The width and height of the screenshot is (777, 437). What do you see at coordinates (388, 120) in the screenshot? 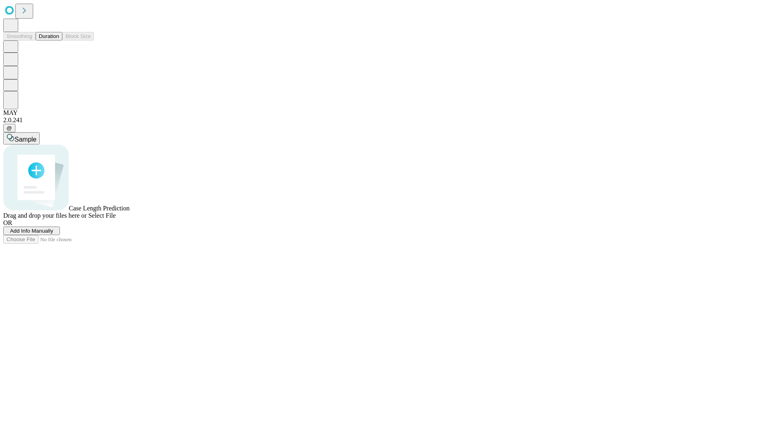
I see `div: 2.0.241` at bounding box center [388, 120].